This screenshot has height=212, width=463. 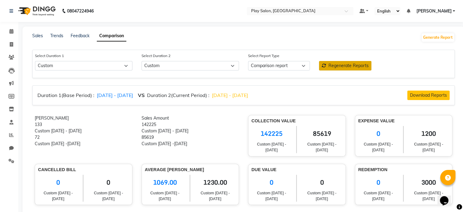 What do you see at coordinates (346, 66) in the screenshot?
I see `button: Regenerate Reports` at bounding box center [346, 66].